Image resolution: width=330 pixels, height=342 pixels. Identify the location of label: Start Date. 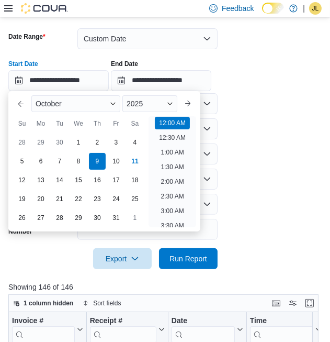
(23, 64).